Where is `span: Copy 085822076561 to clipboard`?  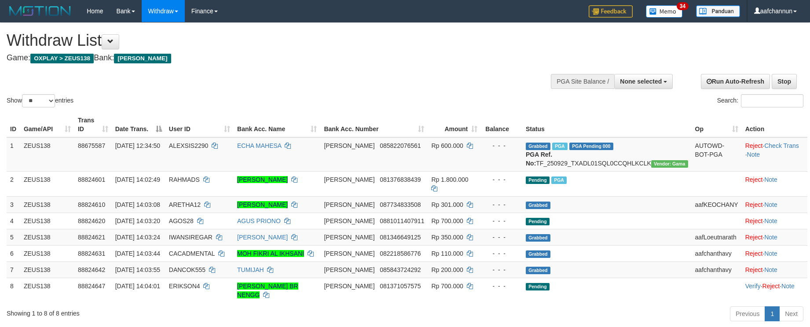 span: Copy 085822076561 to clipboard is located at coordinates (400, 146).